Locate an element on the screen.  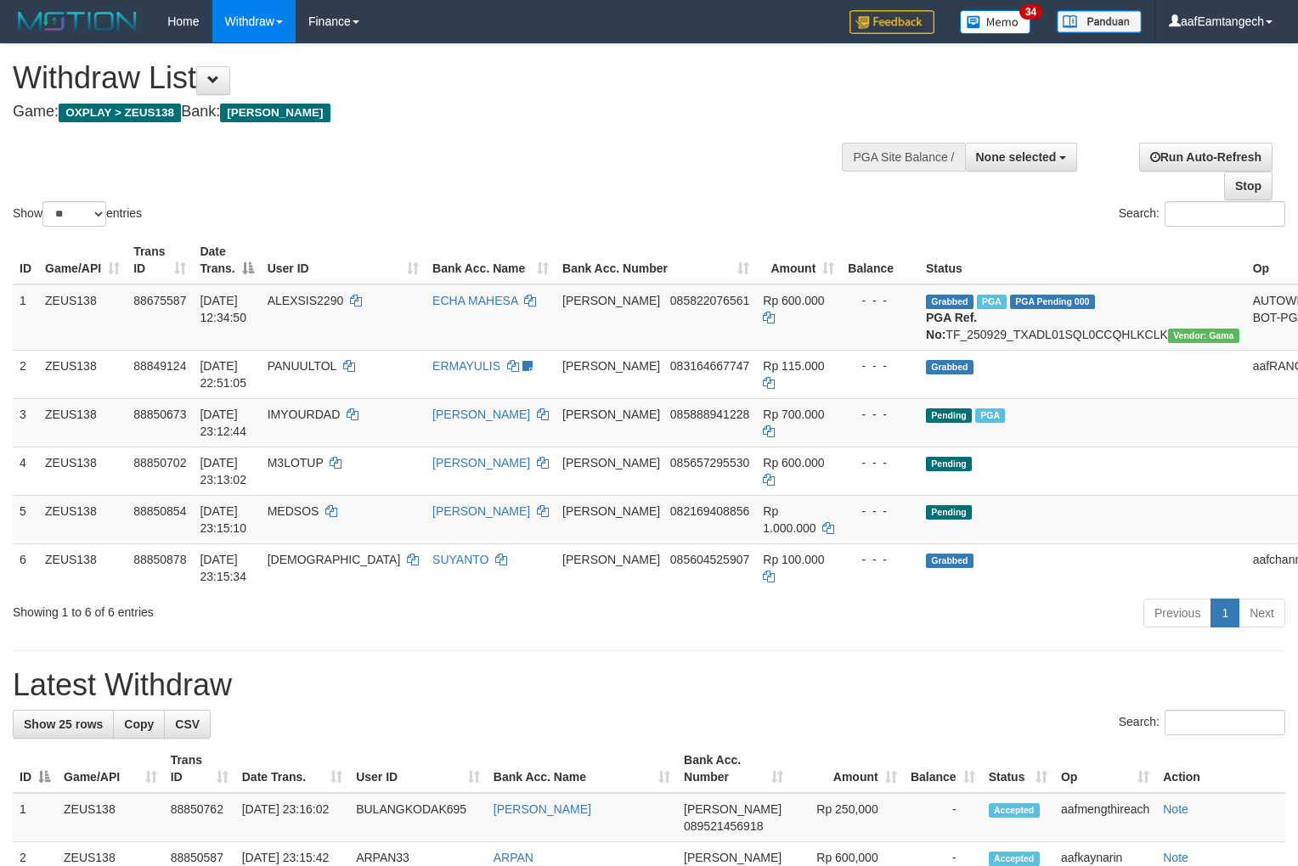
a: Copy is located at coordinates (138, 724).